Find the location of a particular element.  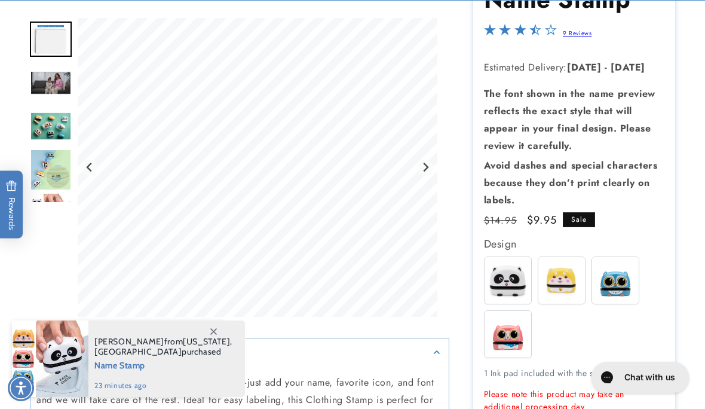

span: $9.95 is located at coordinates (542, 220).